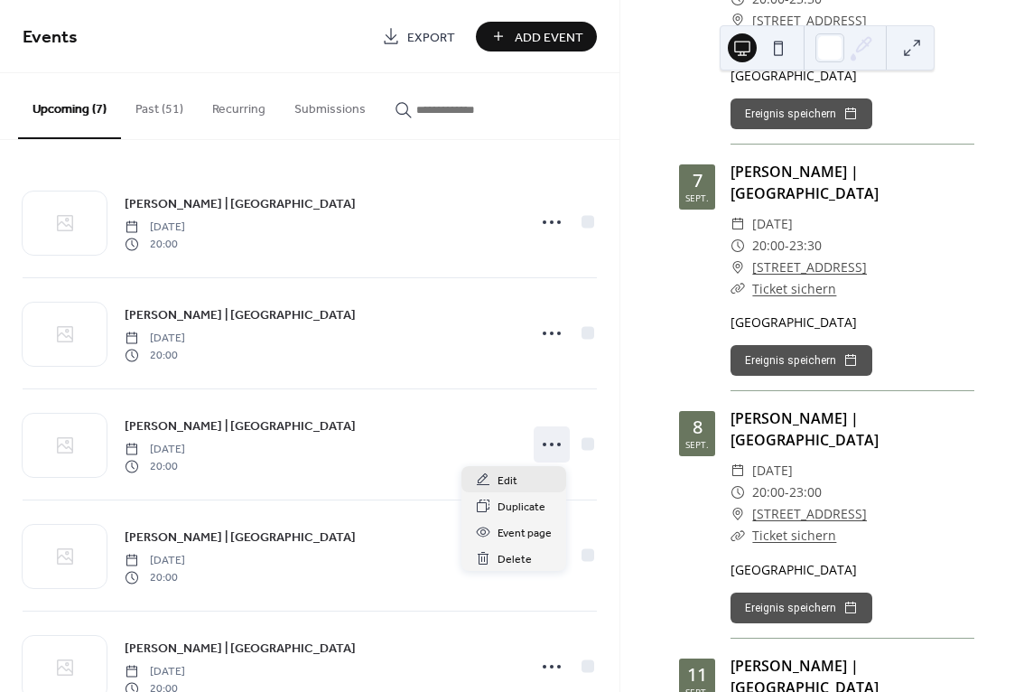  Describe the element at coordinates (159, 105) in the screenshot. I see `button: Past (51)` at that location.